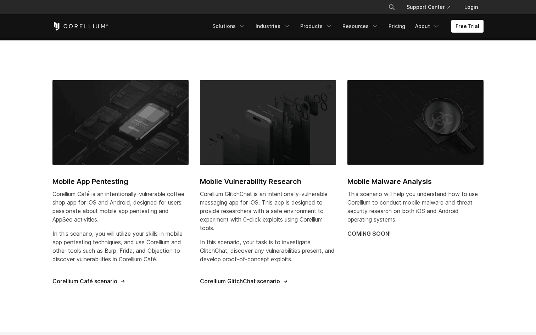 The image size is (536, 335). What do you see at coordinates (80, 26) in the screenshot?
I see `a: Corellium Home` at bounding box center [80, 26].